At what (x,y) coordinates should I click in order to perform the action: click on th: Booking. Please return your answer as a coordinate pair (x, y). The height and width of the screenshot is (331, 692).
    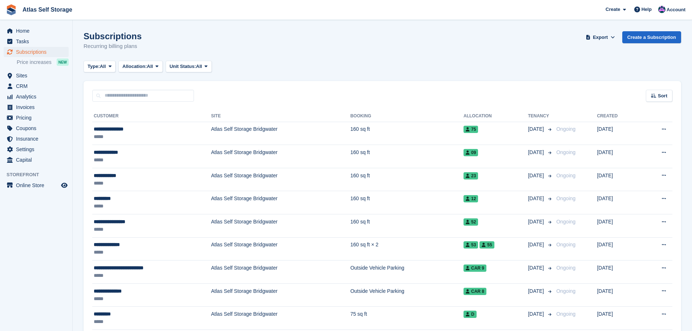
    Looking at the image, I should click on (407, 116).